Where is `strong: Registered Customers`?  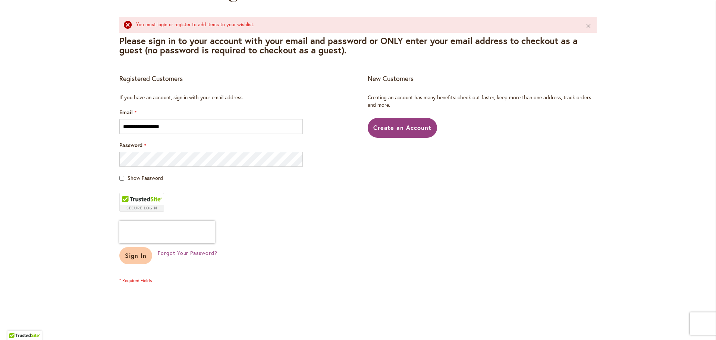
strong: Registered Customers is located at coordinates (151, 78).